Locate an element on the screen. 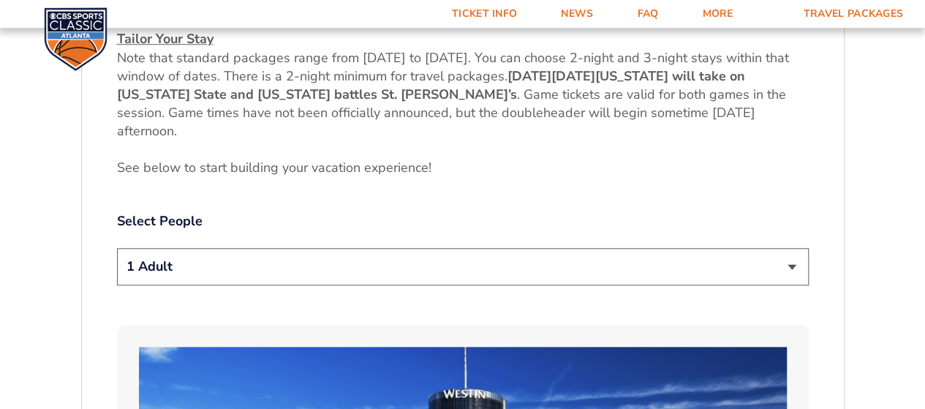 This screenshot has width=925, height=409. span: xperience! is located at coordinates (401, 167).